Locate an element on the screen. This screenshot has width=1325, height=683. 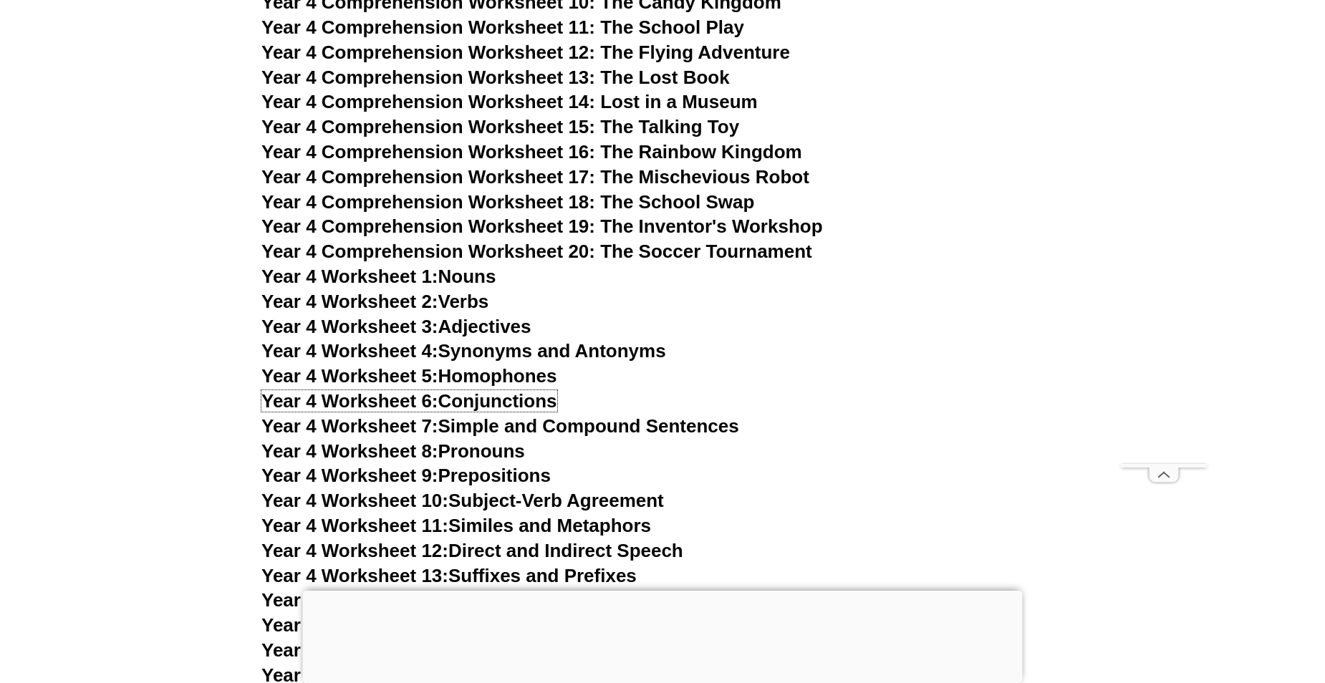
a: Year 4 Comprehension Worksheet 14: Lost in a Museum is located at coordinates (509, 102).